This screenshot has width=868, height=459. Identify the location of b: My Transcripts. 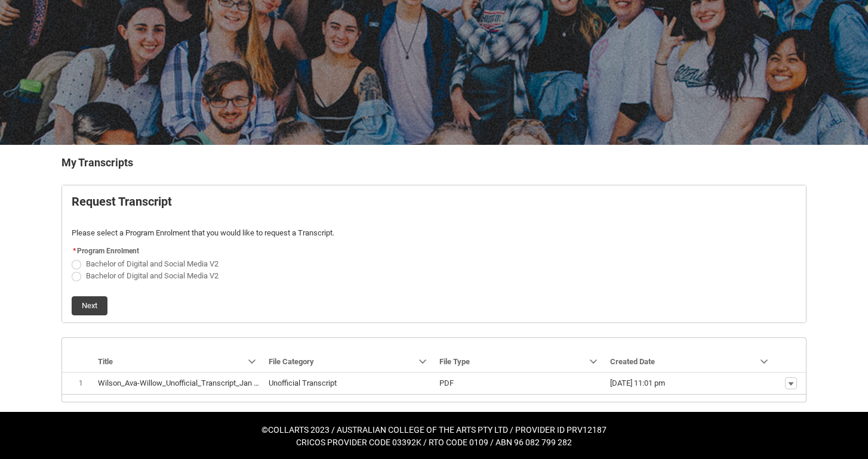
(97, 162).